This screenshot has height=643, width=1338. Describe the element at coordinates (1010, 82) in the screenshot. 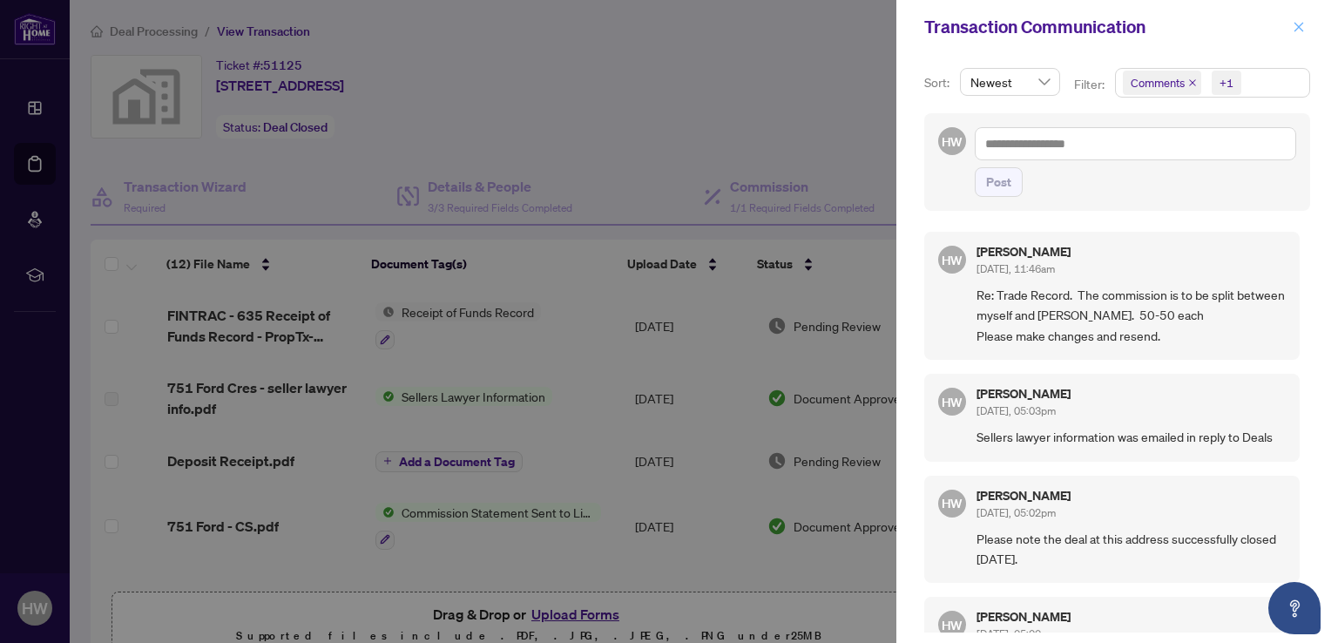

I see `span: Newest` at that location.